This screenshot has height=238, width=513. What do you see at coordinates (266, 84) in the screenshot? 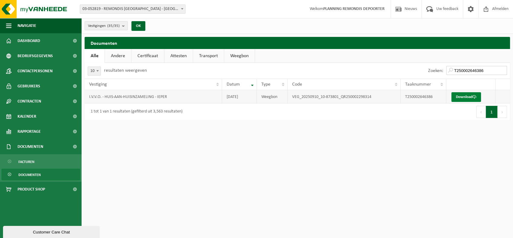
I see `span: Type` at bounding box center [266, 84].